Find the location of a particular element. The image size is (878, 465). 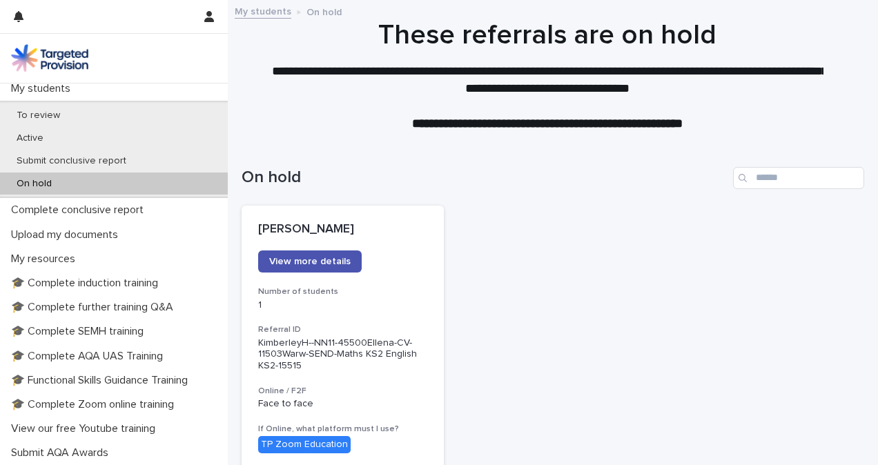

p: Upload my documents is located at coordinates (67, 235).